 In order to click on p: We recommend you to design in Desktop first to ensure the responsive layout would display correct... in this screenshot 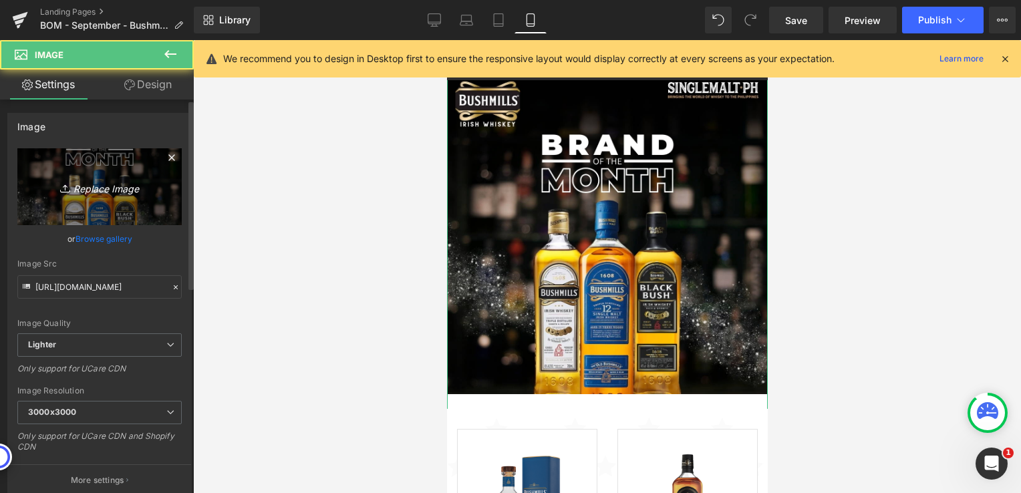, I will do `click(529, 59)`.